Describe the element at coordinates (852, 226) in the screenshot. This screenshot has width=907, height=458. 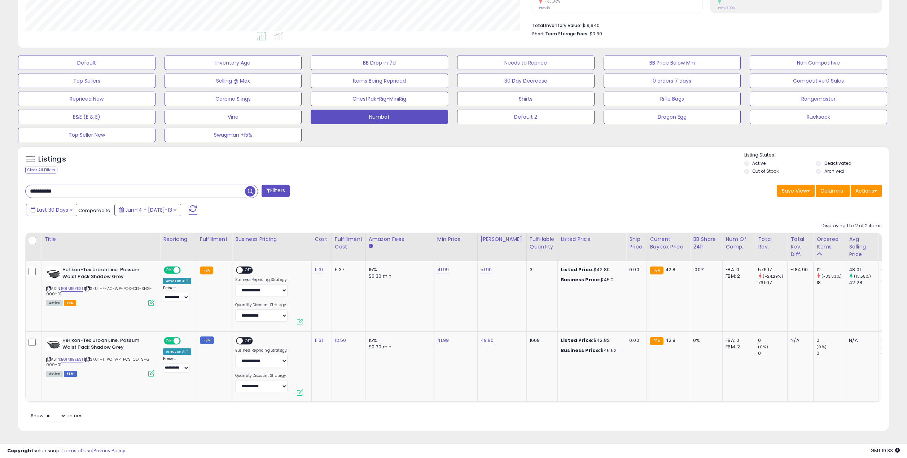
I see `div: Displaying 1 to 2 of 2 items` at that location.